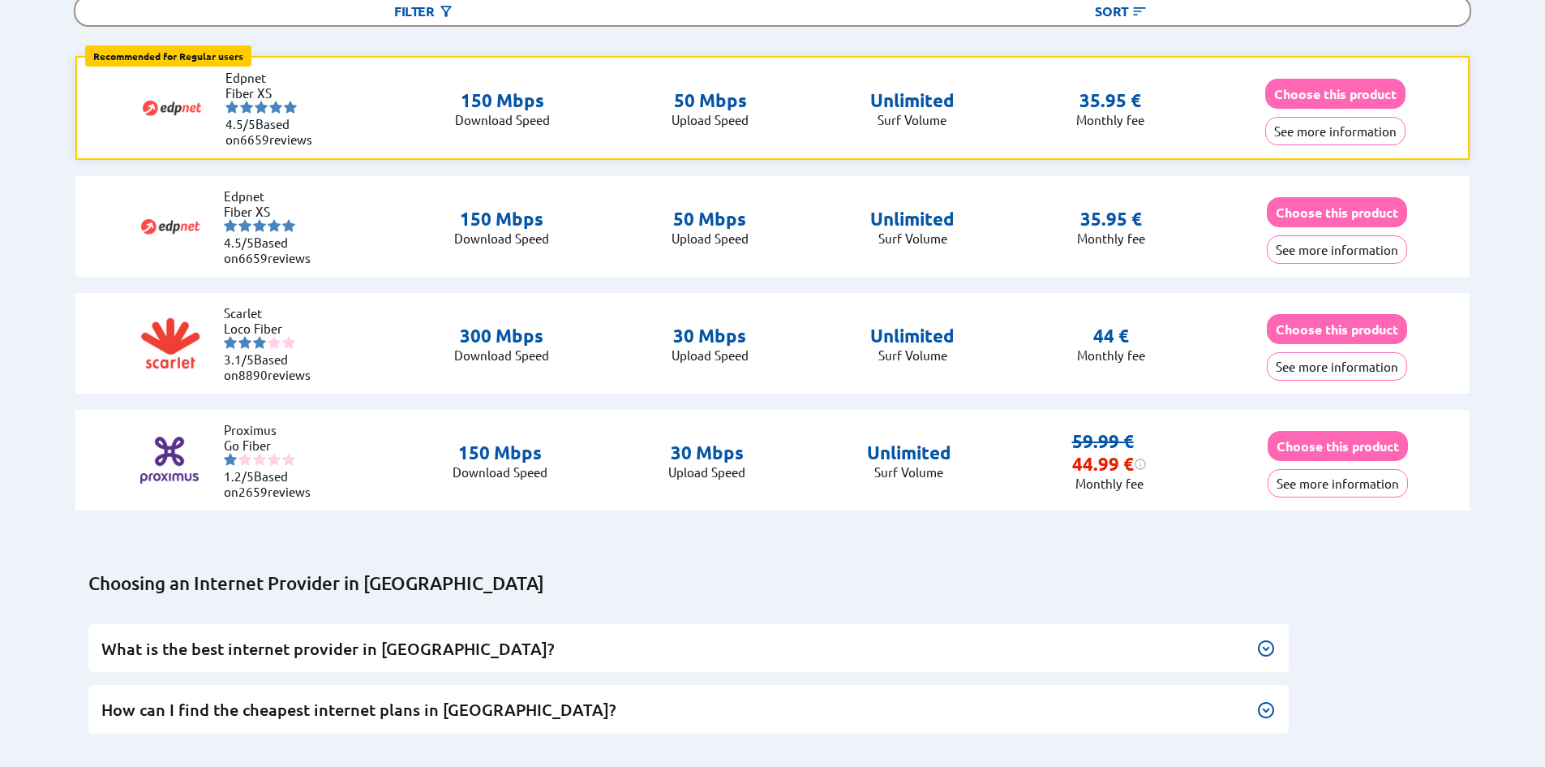 This screenshot has height=767, width=1545. Describe the element at coordinates (273, 429) in the screenshot. I see `li: Proximus` at that location.